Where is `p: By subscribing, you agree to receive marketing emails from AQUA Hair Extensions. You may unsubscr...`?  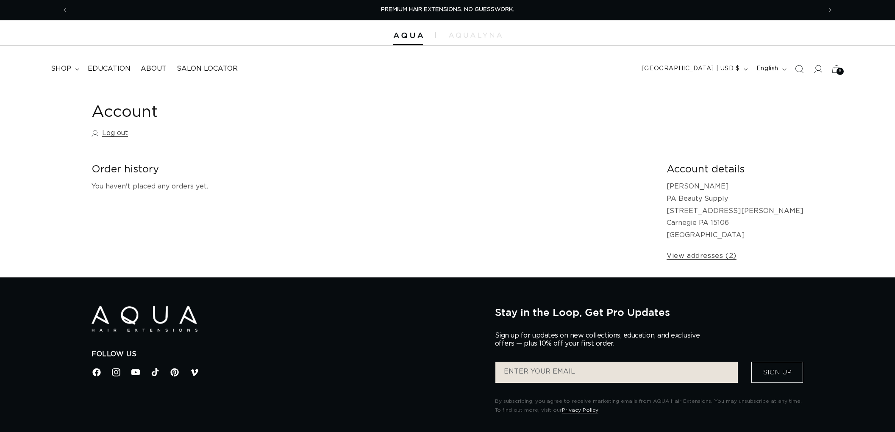
p: By subscribing, you agree to receive marketing emails from AQUA Hair Extensions. You may unsubscr... is located at coordinates (649, 406).